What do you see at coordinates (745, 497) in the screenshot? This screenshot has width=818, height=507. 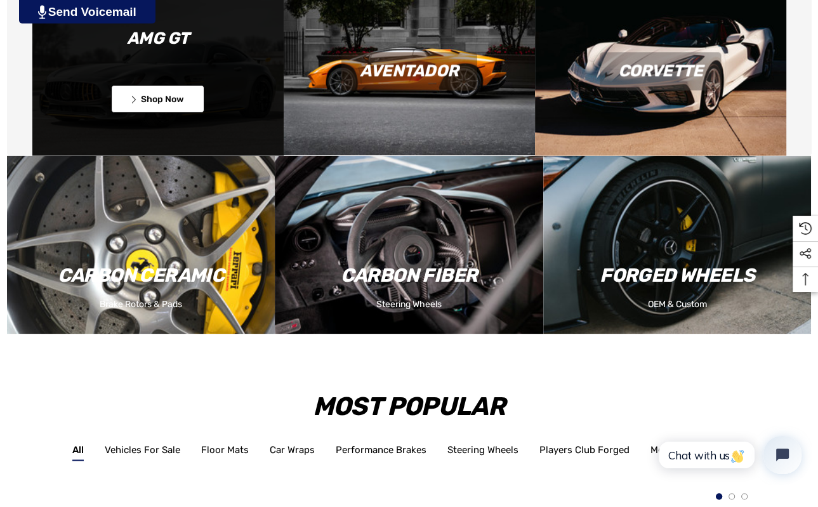 I see `button: 3 of 3` at bounding box center [745, 497].